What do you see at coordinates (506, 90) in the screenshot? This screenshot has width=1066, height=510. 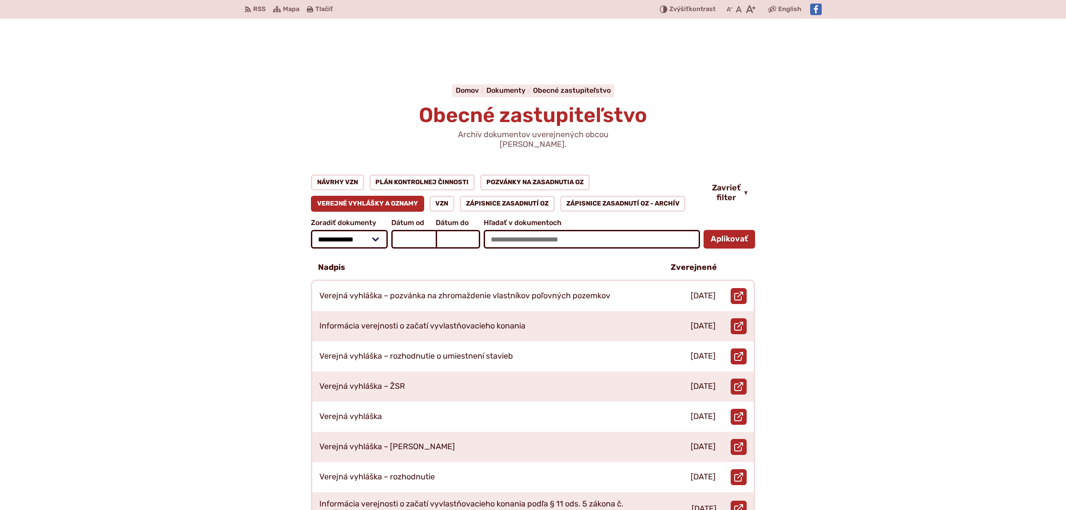 I see `span: Dokumenty` at bounding box center [506, 90].